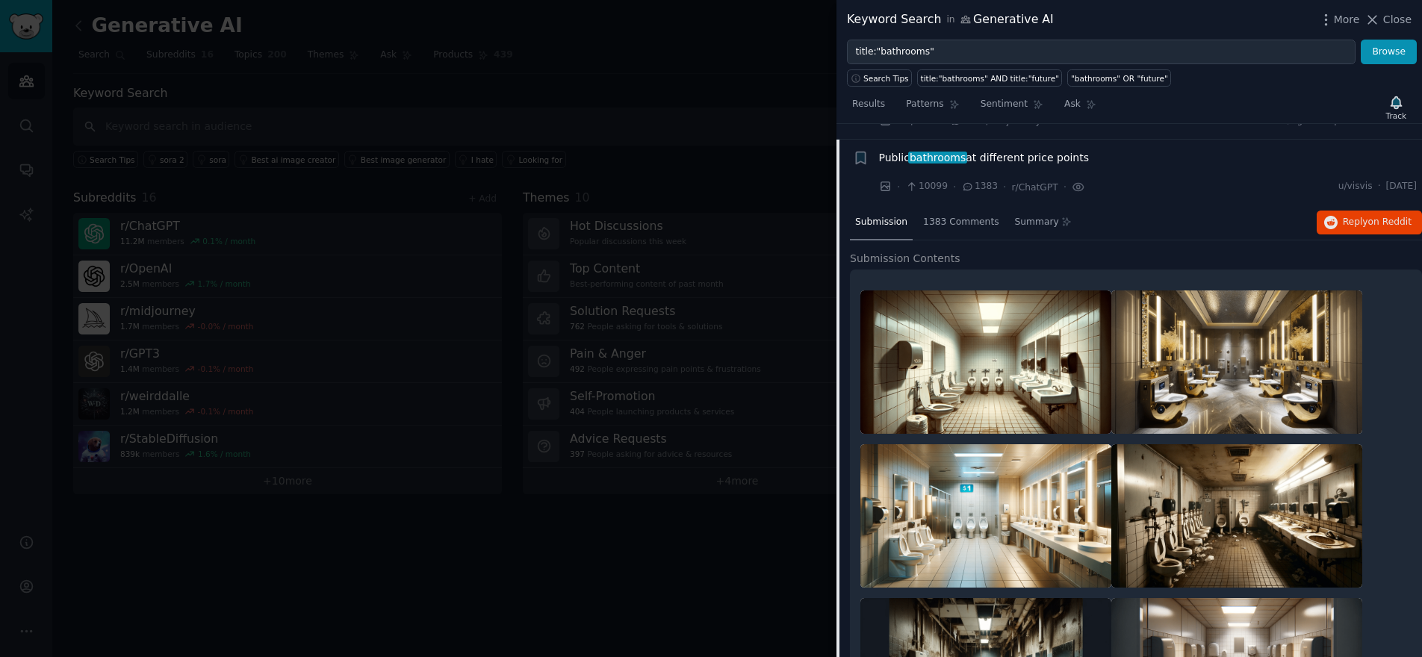  Describe the element at coordinates (1346, 19) in the screenshot. I see `span: More` at that location.